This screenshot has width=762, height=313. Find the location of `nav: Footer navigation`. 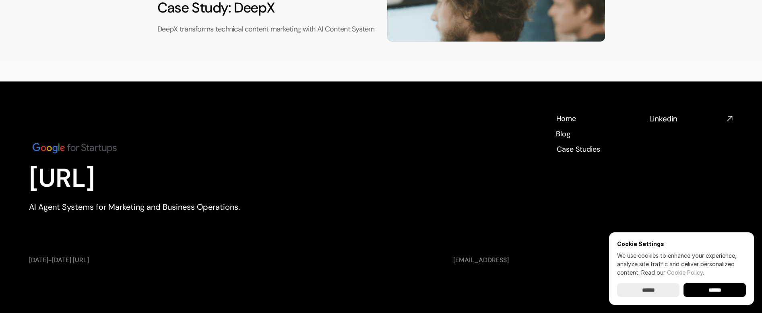

nav: Footer navigation is located at coordinates (598, 133).